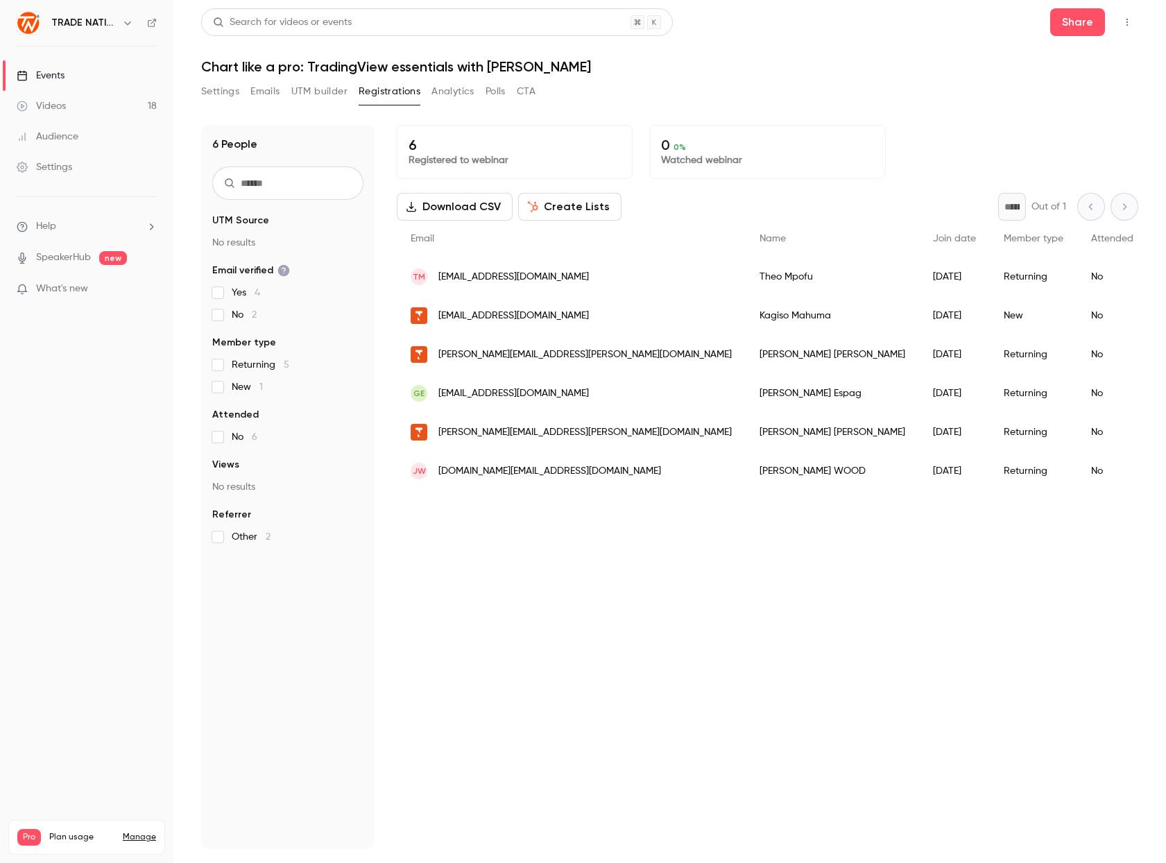  What do you see at coordinates (113, 258) in the screenshot?
I see `span: new` at bounding box center [113, 258].